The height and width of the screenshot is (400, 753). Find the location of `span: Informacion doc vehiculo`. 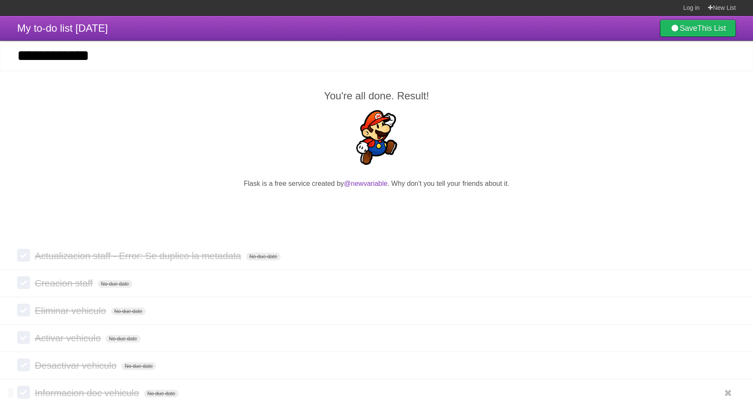

span: Informacion doc vehiculo is located at coordinates (88, 393).